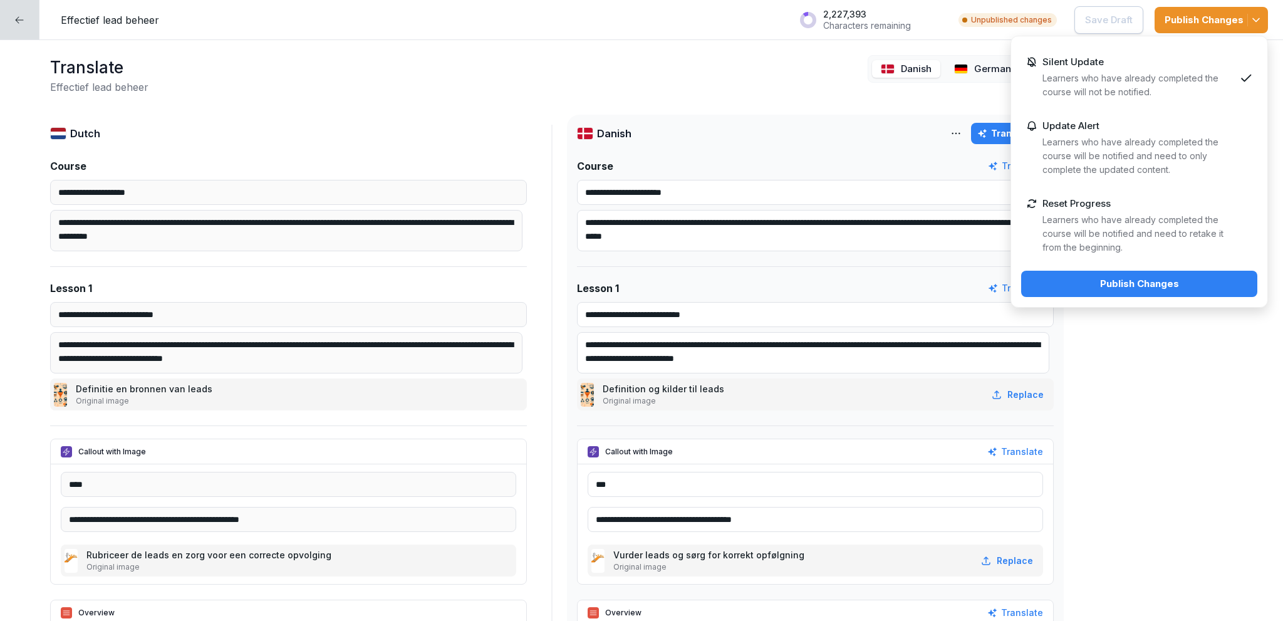  What do you see at coordinates (1013, 133) in the screenshot?
I see `button: Translate all` at bounding box center [1013, 133].